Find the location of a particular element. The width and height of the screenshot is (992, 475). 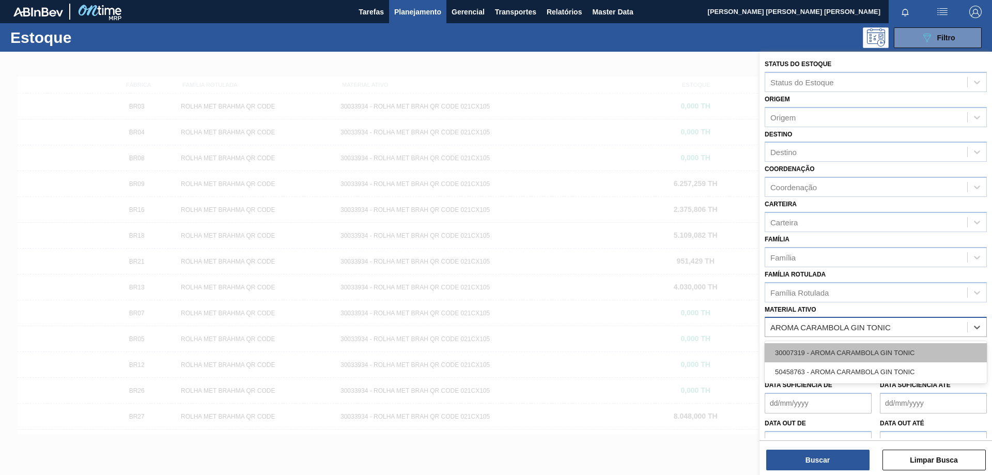

div: Status do Estoque is located at coordinates (802, 82).